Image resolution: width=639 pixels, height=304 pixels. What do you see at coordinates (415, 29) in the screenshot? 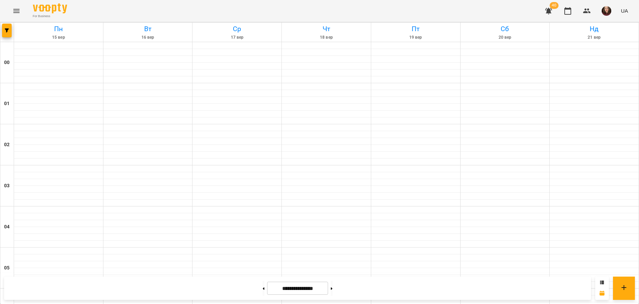
I see `h6: Пт` at bounding box center [415, 29].